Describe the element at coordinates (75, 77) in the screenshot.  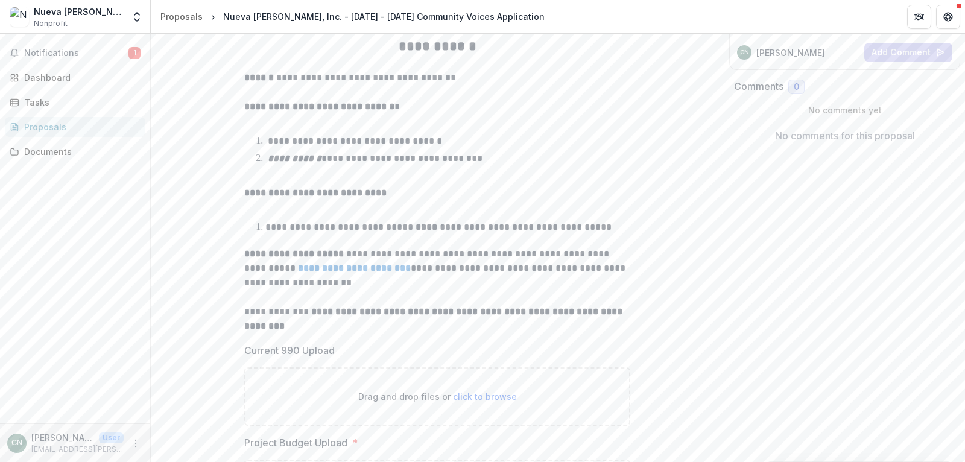
I see `a: Dashboard` at that location.